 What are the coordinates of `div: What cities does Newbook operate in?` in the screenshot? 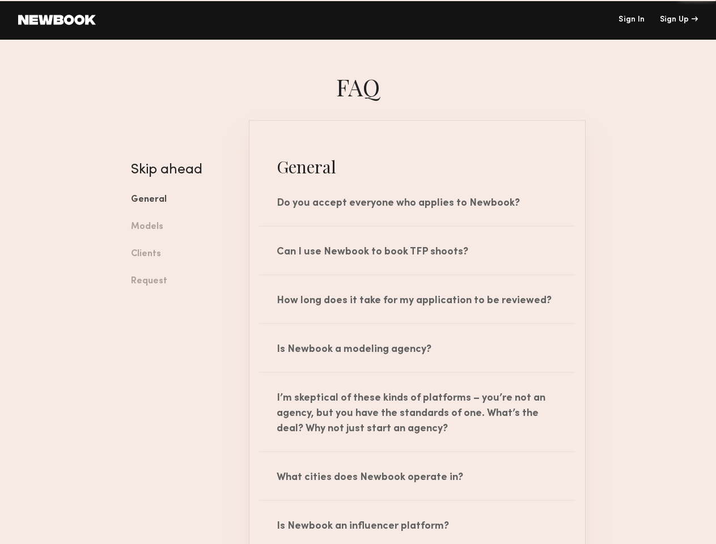 It's located at (417, 476).